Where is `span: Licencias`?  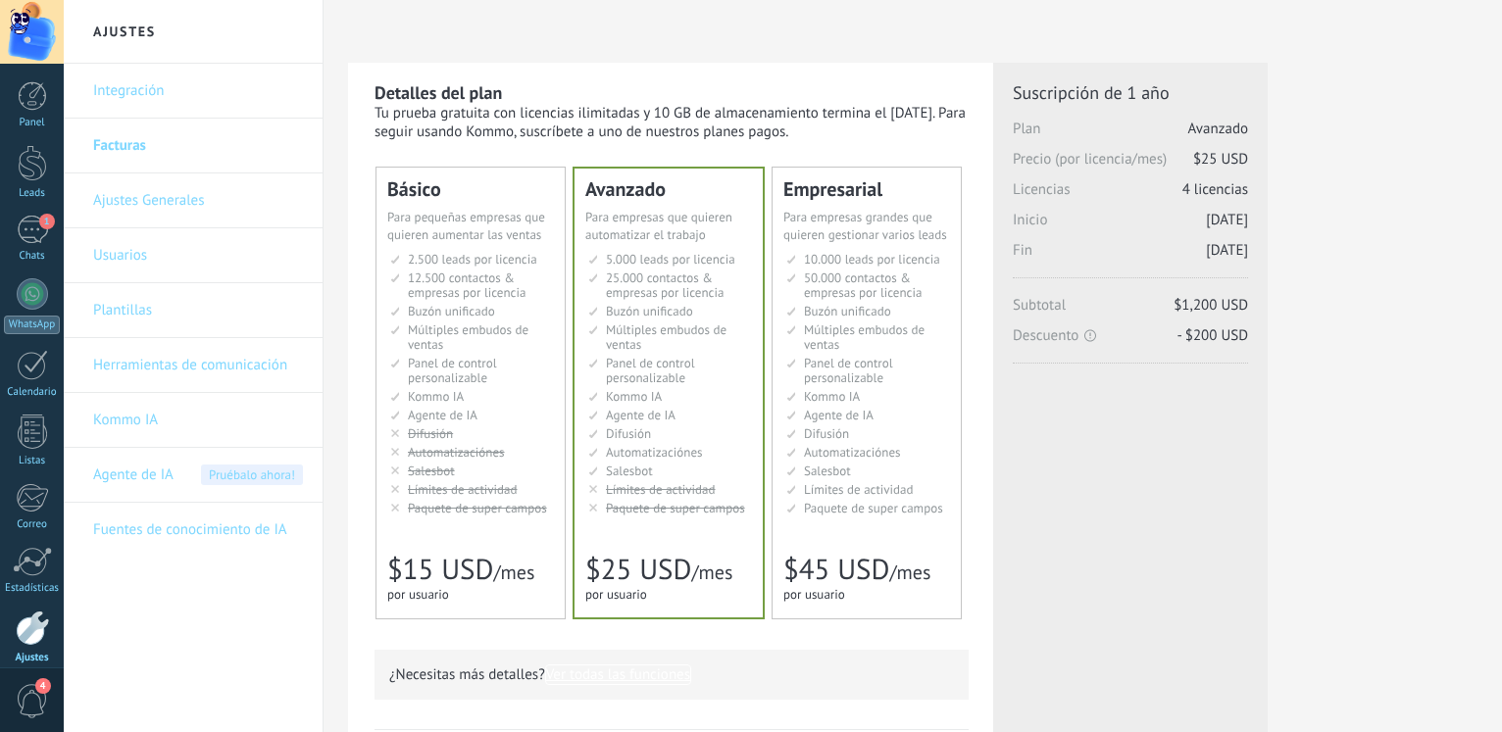
span: Licencias is located at coordinates (1130, 195).